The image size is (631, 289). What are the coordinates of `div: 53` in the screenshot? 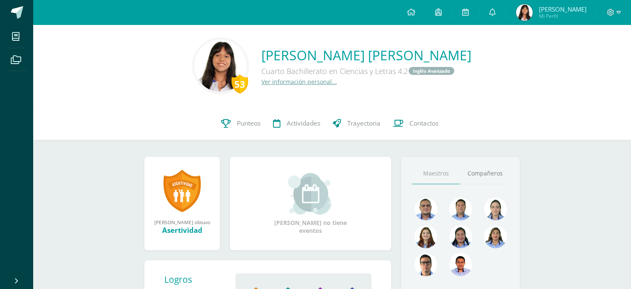 It's located at (240, 84).